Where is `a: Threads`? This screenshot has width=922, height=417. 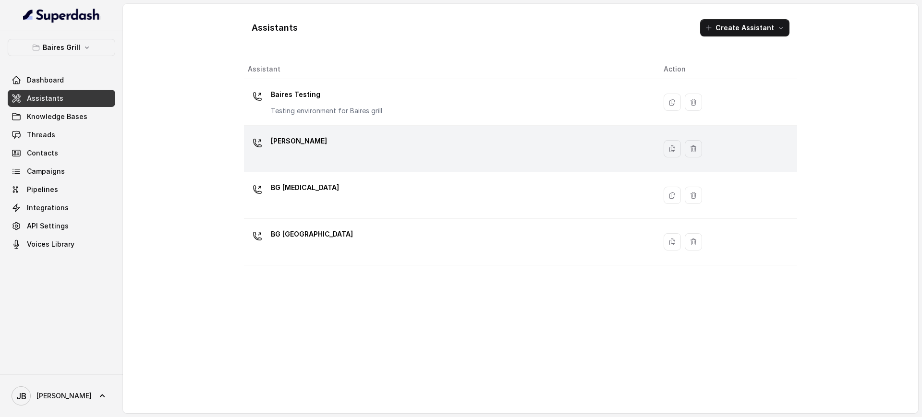
a: Threads is located at coordinates (61, 135).